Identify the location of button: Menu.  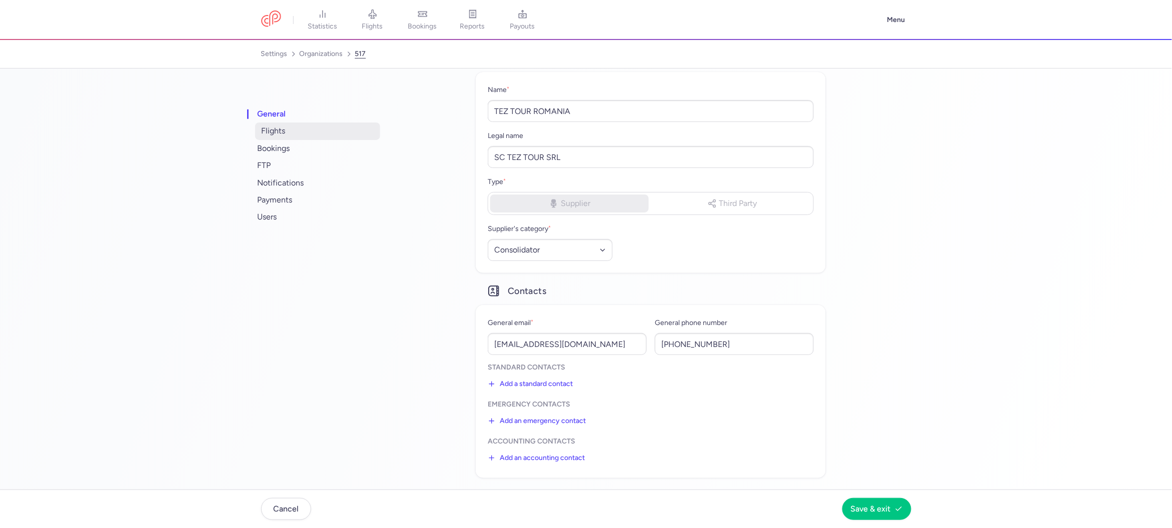
(897, 20).